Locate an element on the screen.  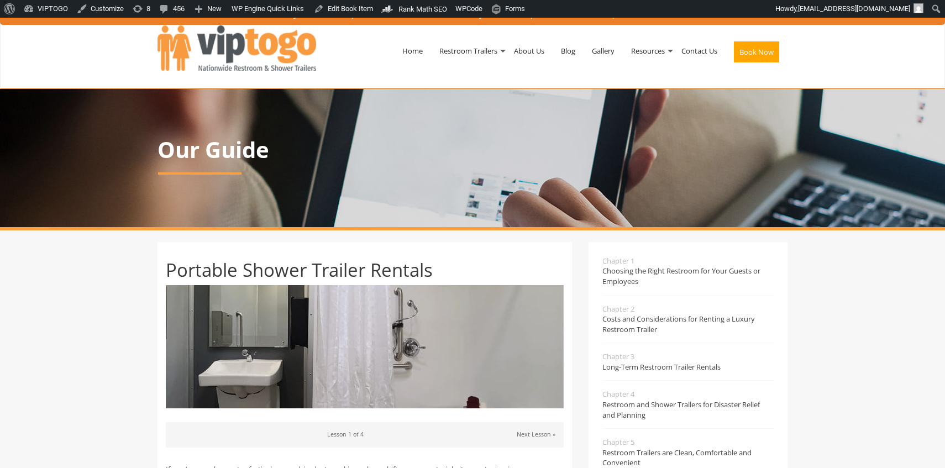
a: Chapter 4Restroom and Shower Trailers for Disaster Relief and Planning is located at coordinates (688, 405).